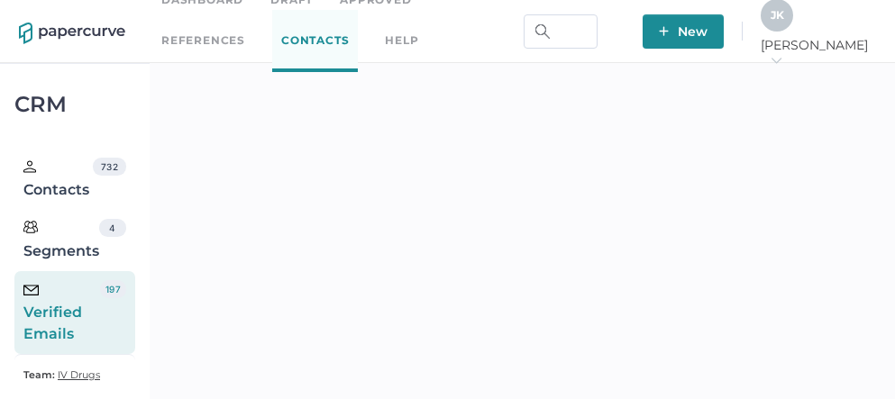 This screenshot has height=399, width=895. What do you see at coordinates (663, 31) in the screenshot?
I see `img: plus-white.e19ec114.svg` at bounding box center [663, 31].